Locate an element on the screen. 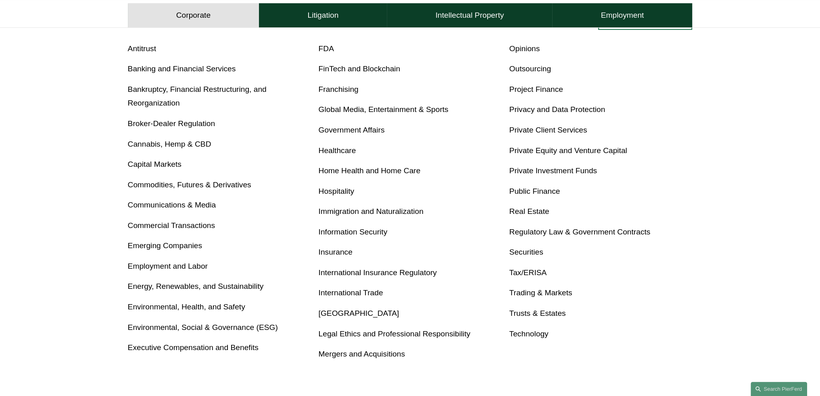 The image size is (820, 396). h4: Employment is located at coordinates (622, 15).